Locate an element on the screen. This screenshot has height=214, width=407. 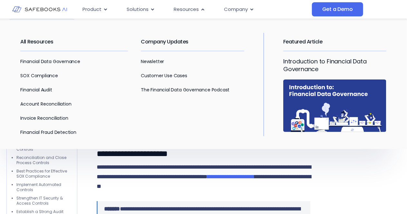
span: Product is located at coordinates (92, 9).